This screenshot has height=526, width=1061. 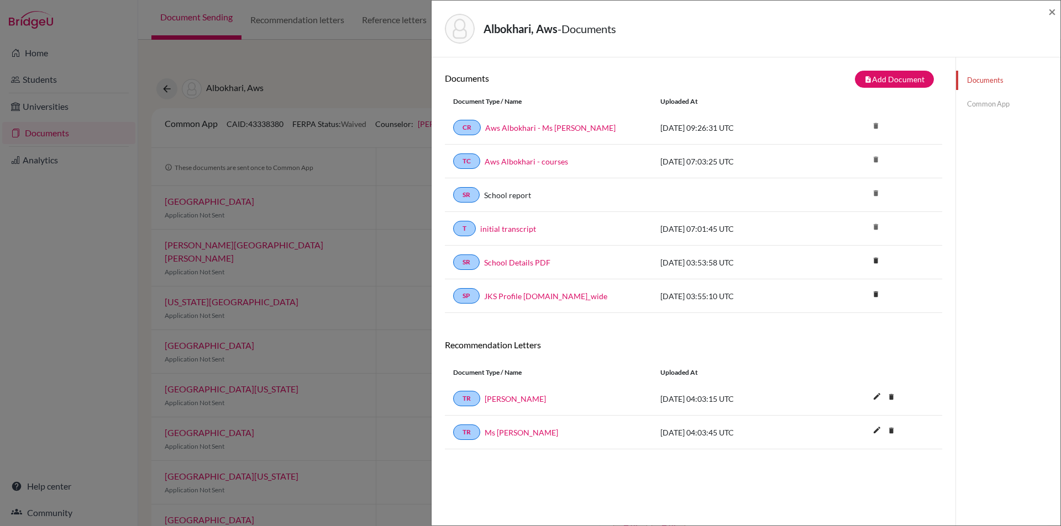 What do you see at coordinates (507, 195) in the screenshot?
I see `a: School report` at bounding box center [507, 195].